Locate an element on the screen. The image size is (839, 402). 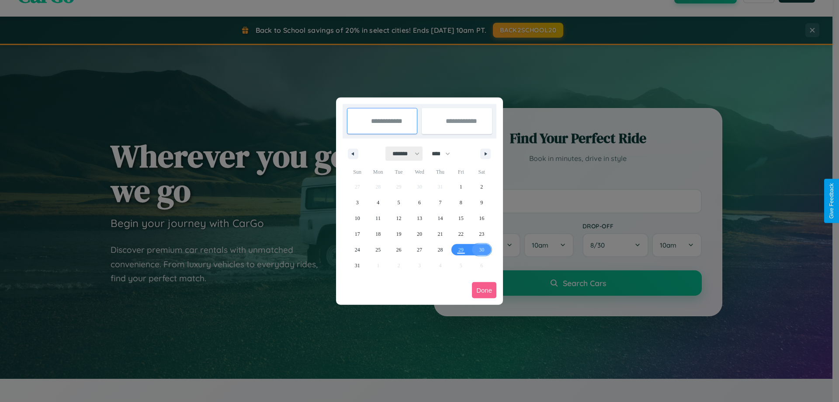
button: 26 is located at coordinates (399, 250).